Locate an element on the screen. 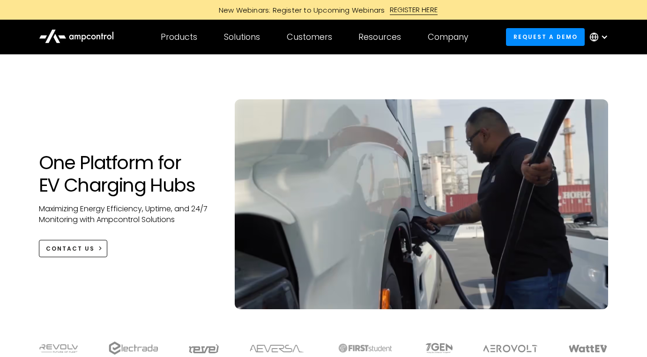 This screenshot has height=357, width=647. div: Company is located at coordinates (448, 37).